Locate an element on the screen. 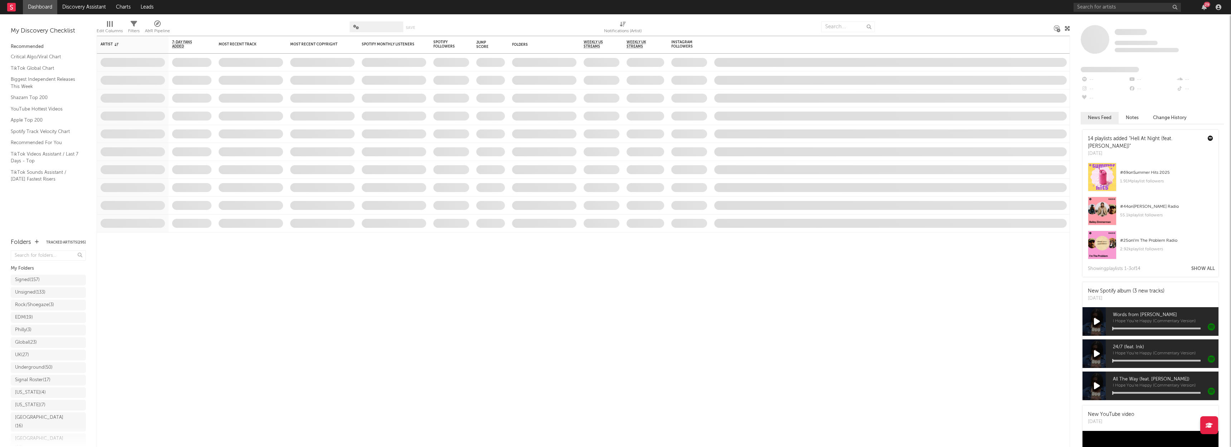  input: Search... is located at coordinates (848, 27).